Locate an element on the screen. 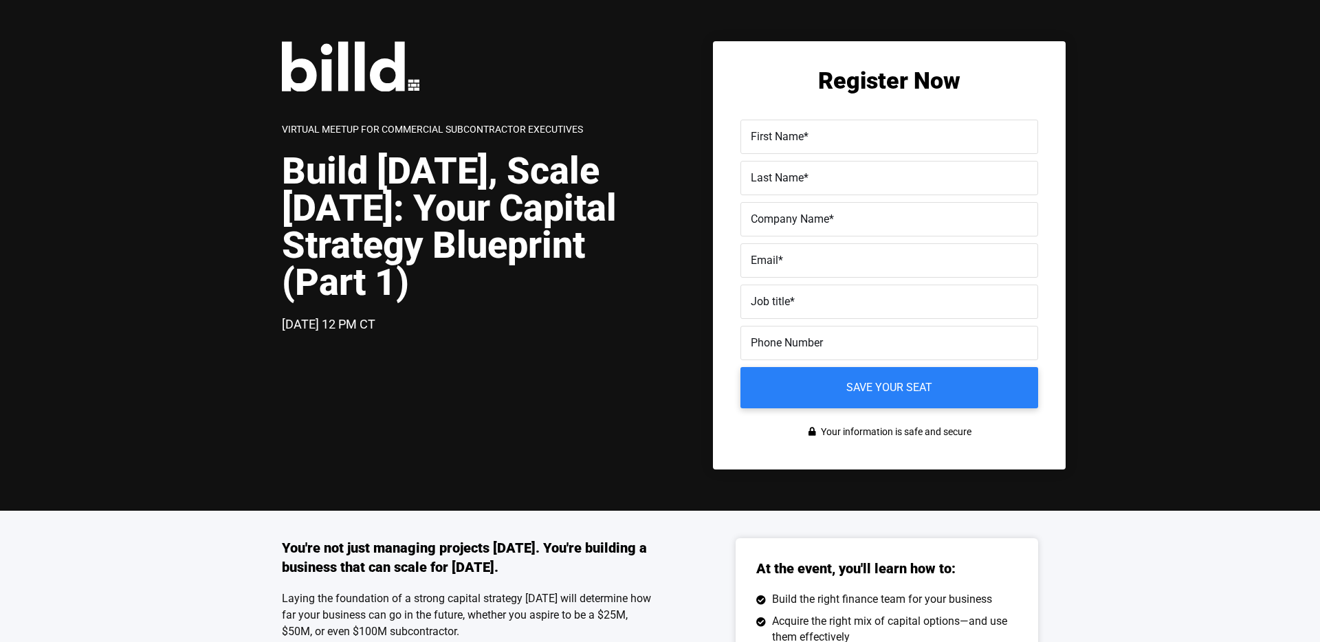 The height and width of the screenshot is (642, 1320). span: Job title is located at coordinates (770, 301).